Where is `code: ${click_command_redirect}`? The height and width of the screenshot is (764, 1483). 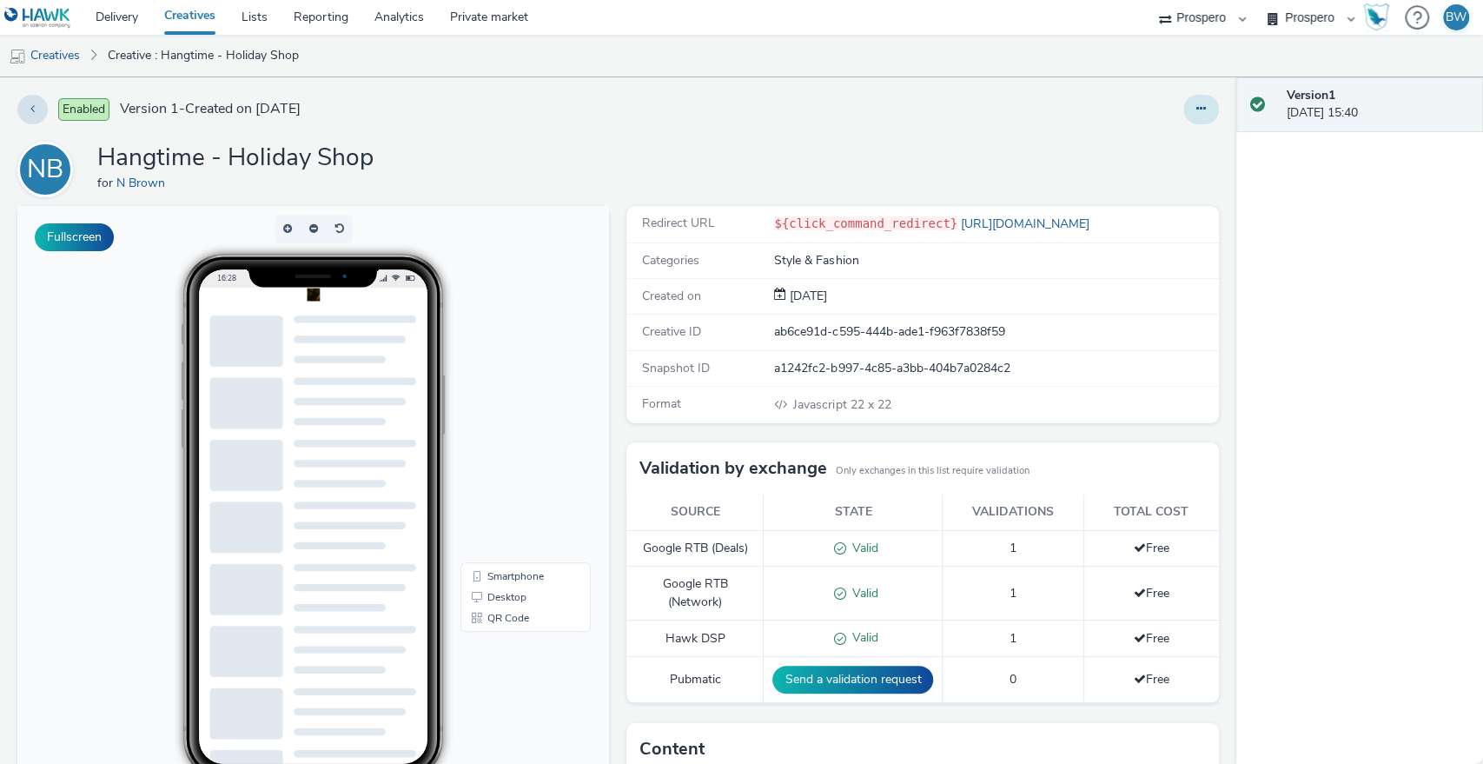 code: ${click_command_redirect} is located at coordinates (865, 223).